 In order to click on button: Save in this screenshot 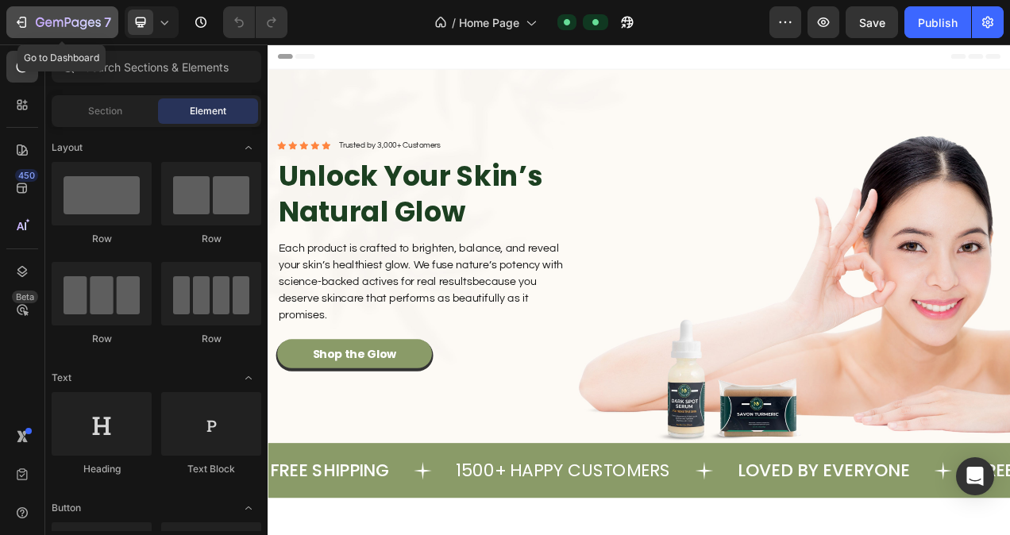, I will do `click(872, 22)`.